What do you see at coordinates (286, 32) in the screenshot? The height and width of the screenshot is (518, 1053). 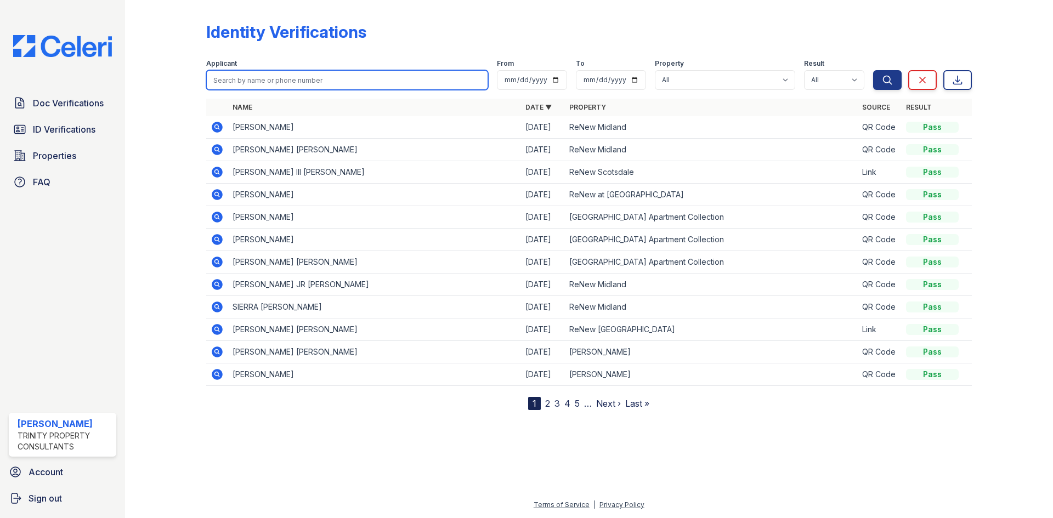 I see `div: Identity Verifications` at bounding box center [286, 32].